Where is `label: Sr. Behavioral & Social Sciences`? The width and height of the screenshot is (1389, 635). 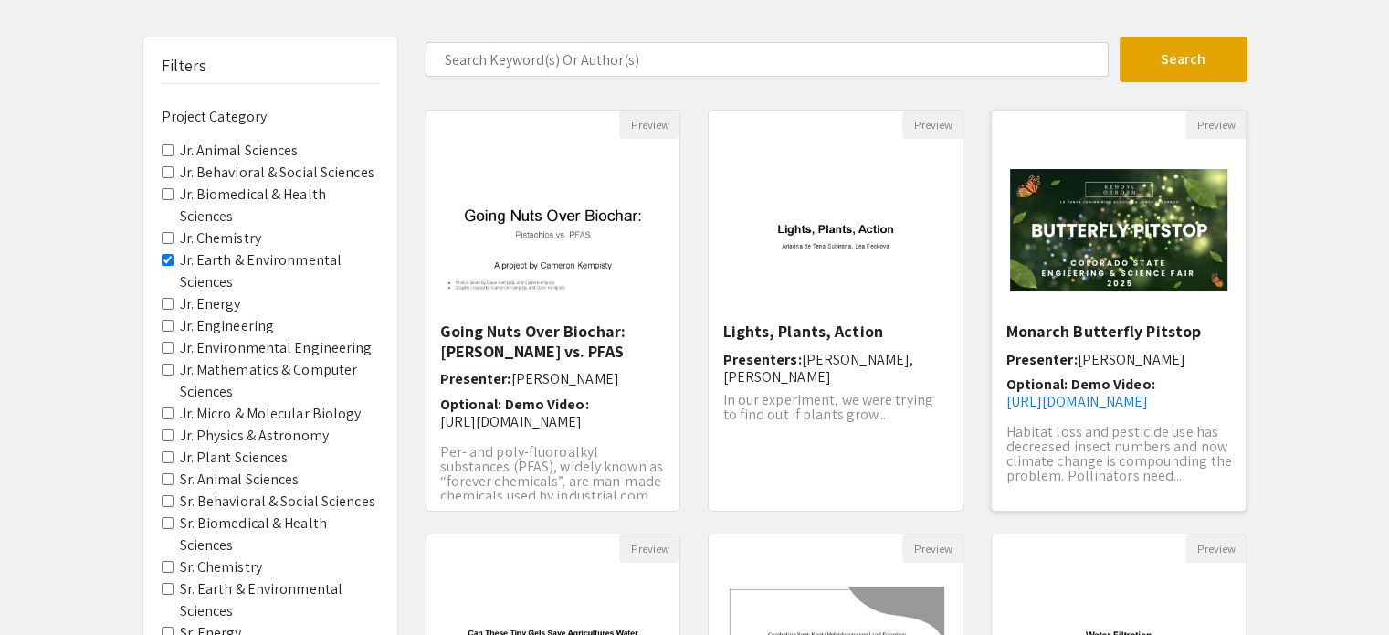
label: Sr. Behavioral & Social Sciences is located at coordinates (278, 501).